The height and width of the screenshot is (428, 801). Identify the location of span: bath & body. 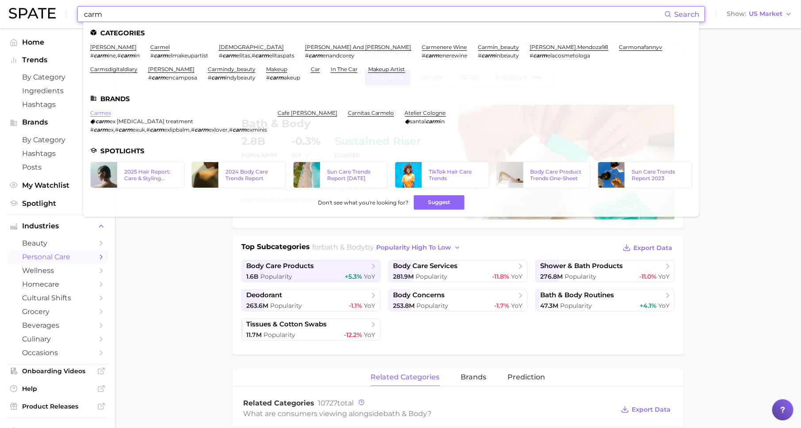
(405, 414).